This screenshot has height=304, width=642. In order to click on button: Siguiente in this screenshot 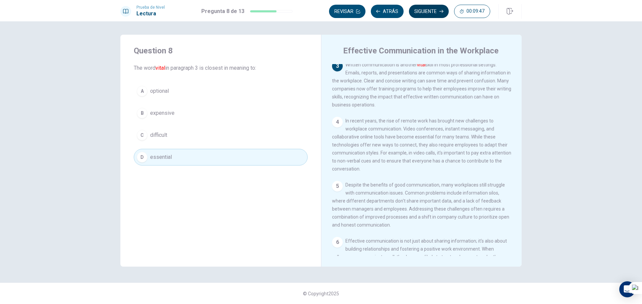, I will do `click(428, 11)`.